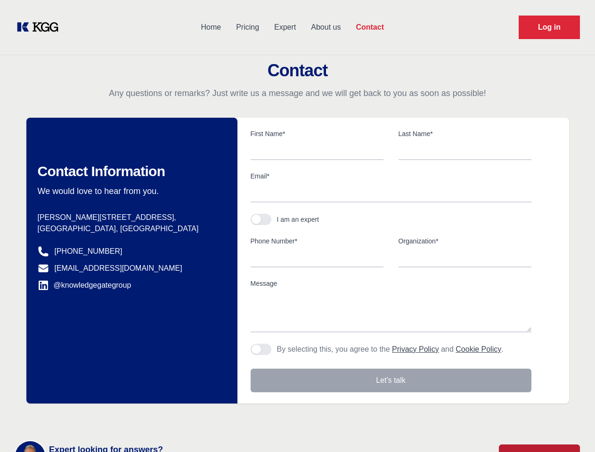  I want to click on a: KOL Knowledge Platform: Talk to Key External Experts (KEE), so click(41, 27).